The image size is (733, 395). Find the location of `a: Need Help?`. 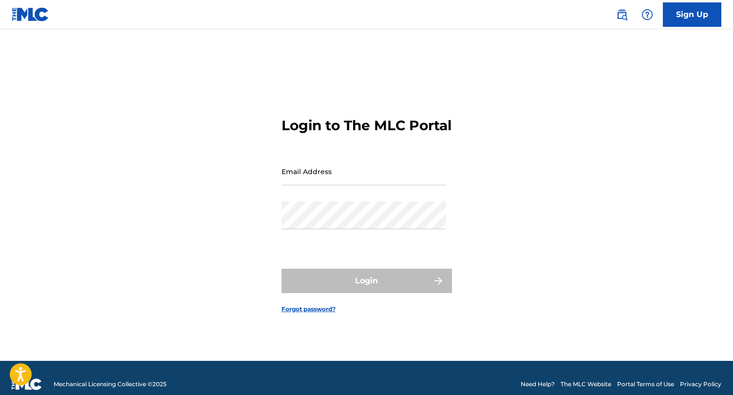

a: Need Help? is located at coordinates (538, 384).